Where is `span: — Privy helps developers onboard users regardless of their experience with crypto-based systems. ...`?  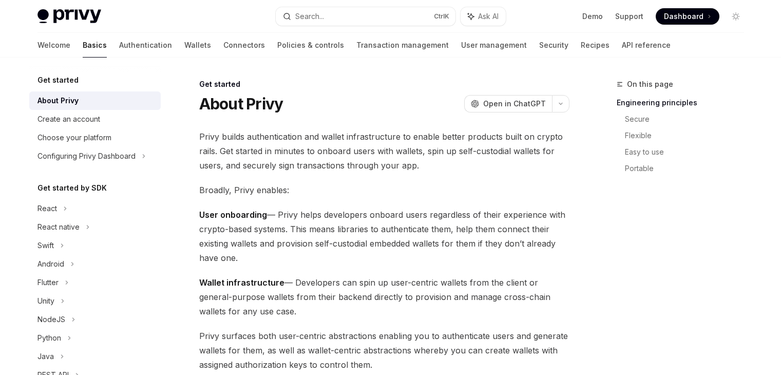 span: — Privy helps developers onboard users regardless of their experience with crypto-based systems. ... is located at coordinates (384, 236).